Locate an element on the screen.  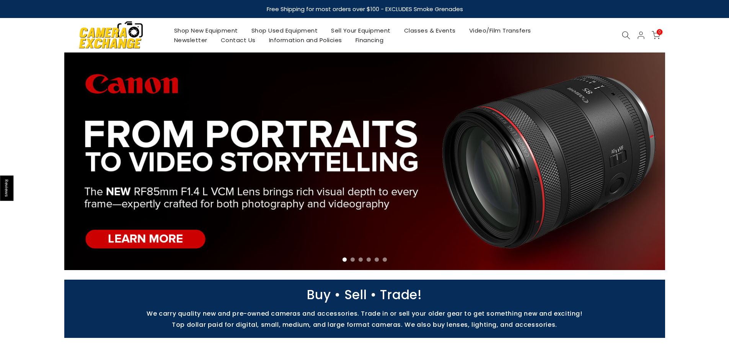
a: Shop Used Equipment is located at coordinates (285, 30).